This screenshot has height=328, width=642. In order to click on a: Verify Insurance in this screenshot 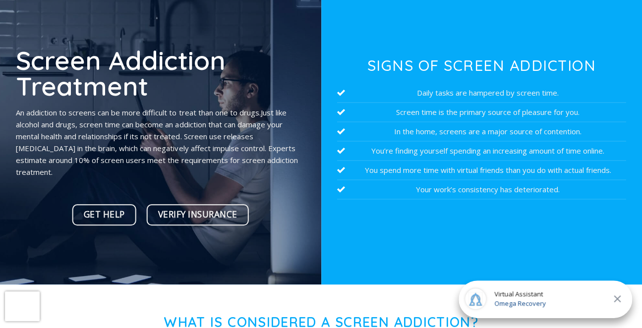, I will do `click(198, 215)`.